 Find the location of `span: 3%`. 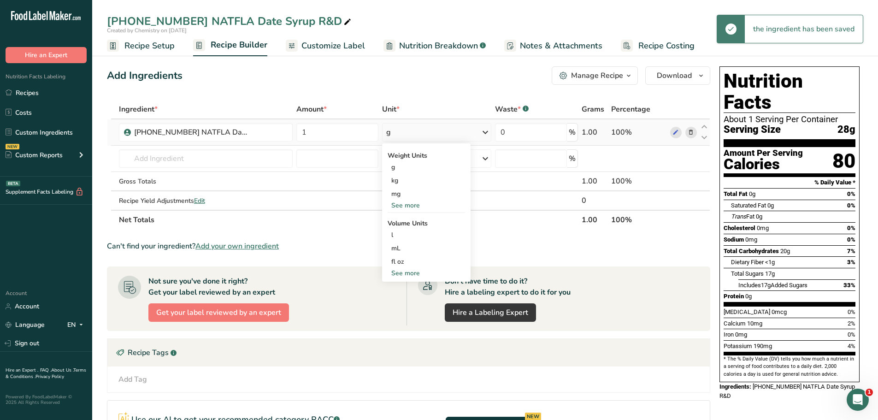

span: 3% is located at coordinates (851, 262).